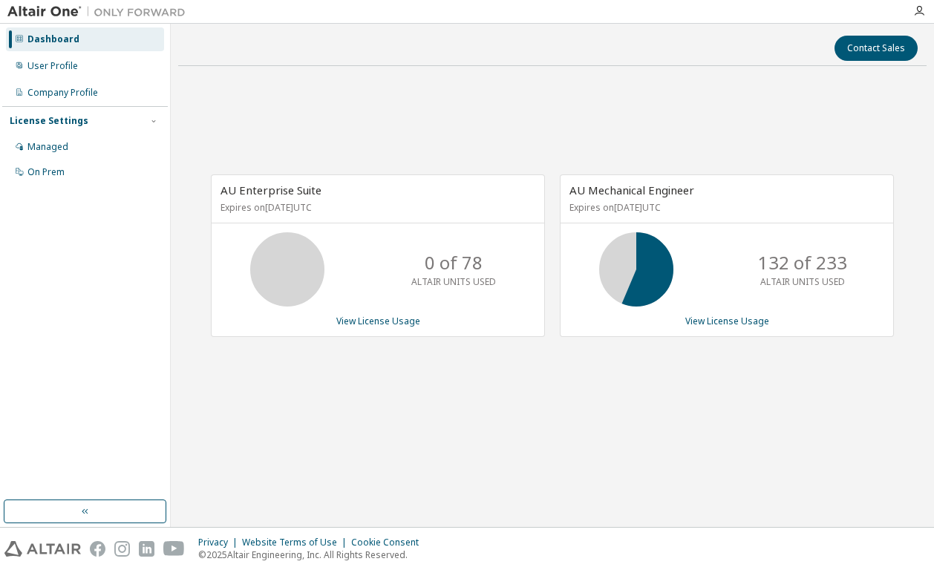 Image resolution: width=934 pixels, height=570 pixels. What do you see at coordinates (47, 147) in the screenshot?
I see `div: Managed` at bounding box center [47, 147].